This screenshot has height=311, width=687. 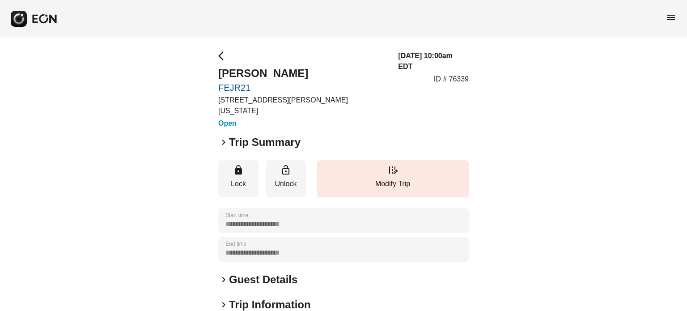 What do you see at coordinates (263, 280) in the screenshot?
I see `h2: Guest Details` at bounding box center [263, 280].